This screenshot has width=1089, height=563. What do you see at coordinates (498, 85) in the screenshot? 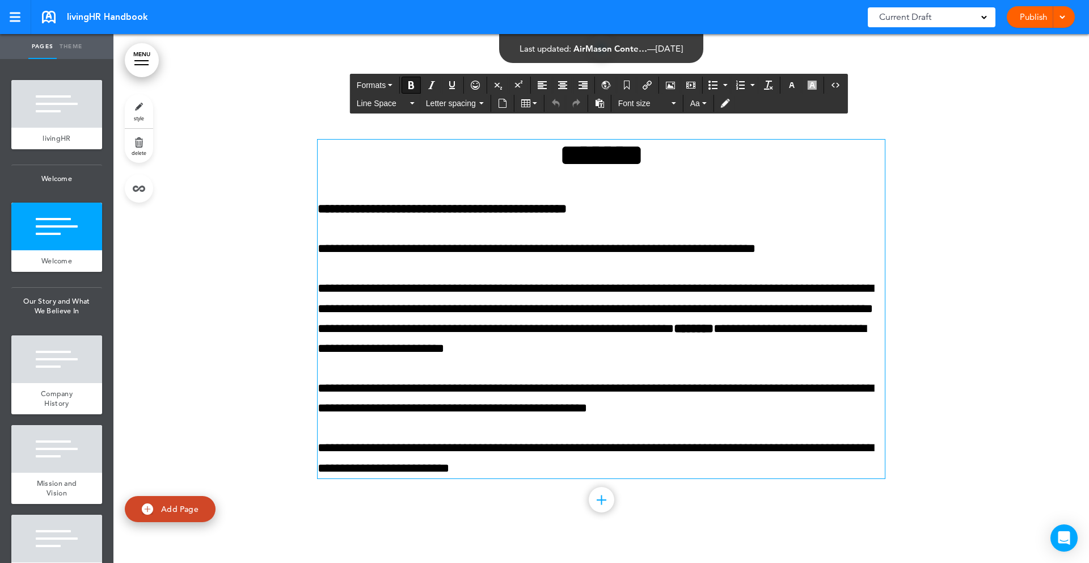
I see `div: Subscript` at bounding box center [498, 85].